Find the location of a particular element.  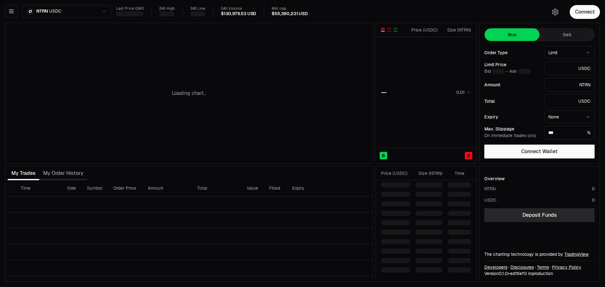

th: Filled is located at coordinates (275, 188).